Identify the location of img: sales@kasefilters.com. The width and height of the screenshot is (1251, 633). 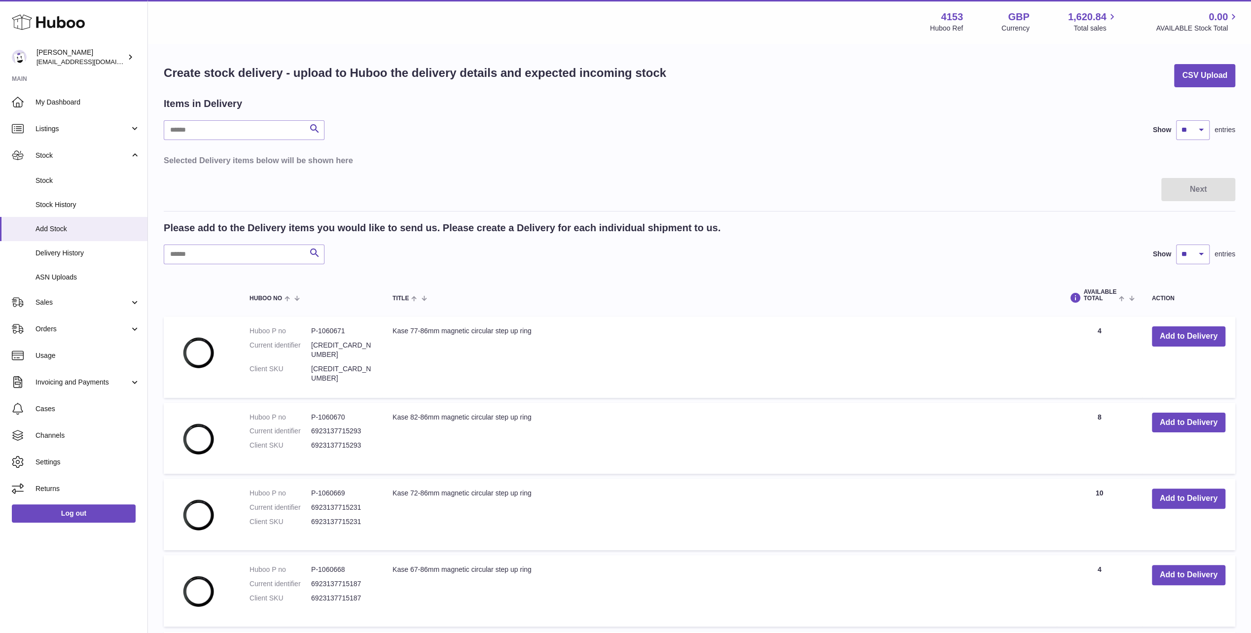
(19, 57).